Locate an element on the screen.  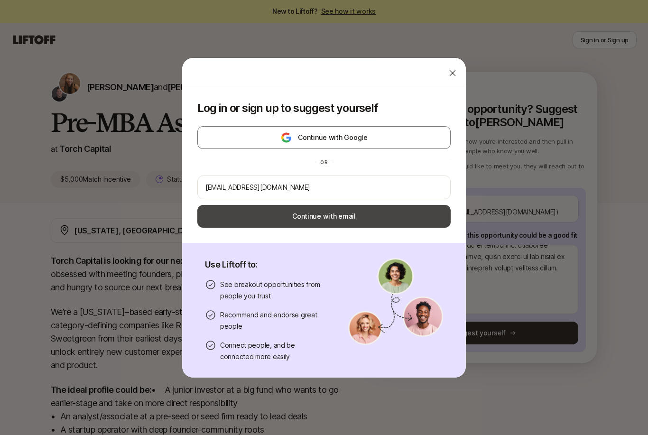
p: Log in or sign up to suggest yourself is located at coordinates (324, 108).